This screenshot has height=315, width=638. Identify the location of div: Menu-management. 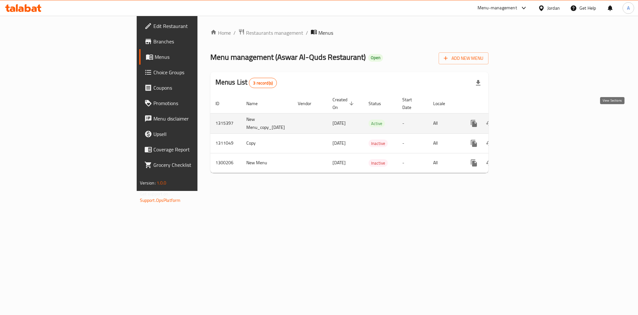
(497, 8).